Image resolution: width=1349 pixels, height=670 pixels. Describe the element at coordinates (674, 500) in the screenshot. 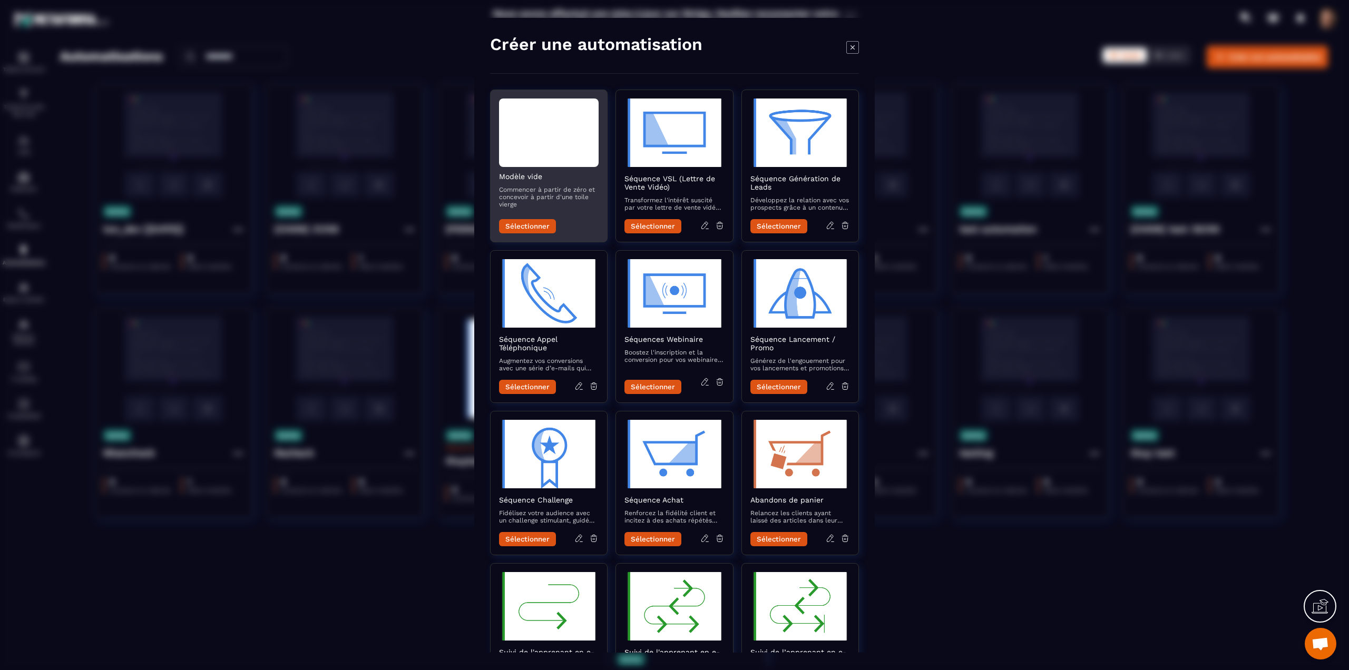

I see `h2: Séquence Achat` at that location.